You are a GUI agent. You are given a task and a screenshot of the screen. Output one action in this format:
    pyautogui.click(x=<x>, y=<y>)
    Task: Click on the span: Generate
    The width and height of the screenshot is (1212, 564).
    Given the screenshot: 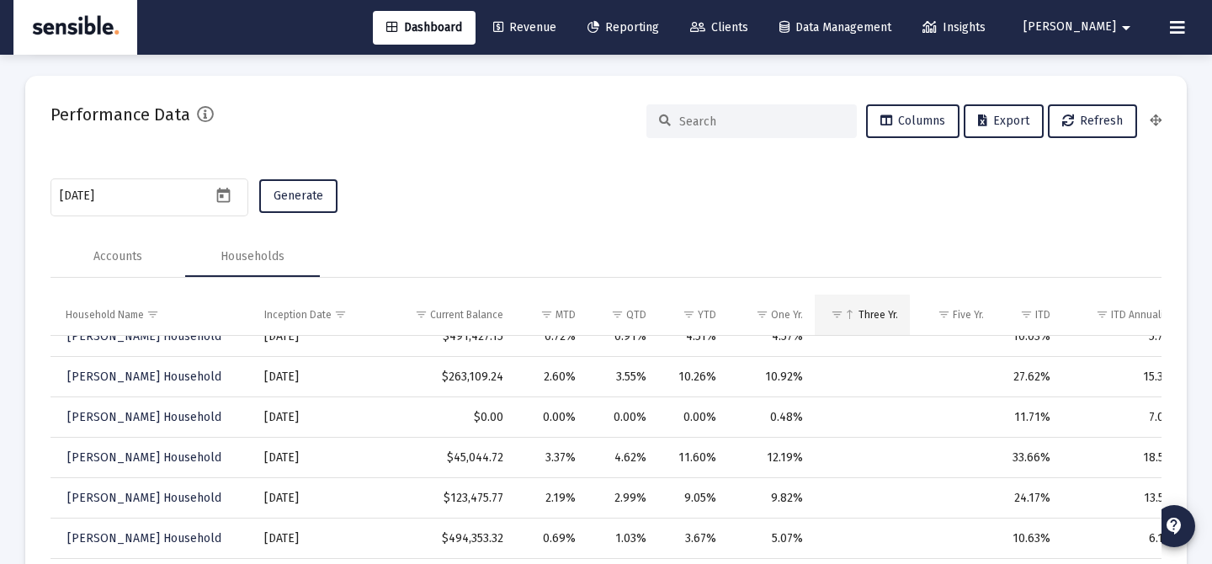 What is the action you would take?
    pyautogui.click(x=298, y=195)
    